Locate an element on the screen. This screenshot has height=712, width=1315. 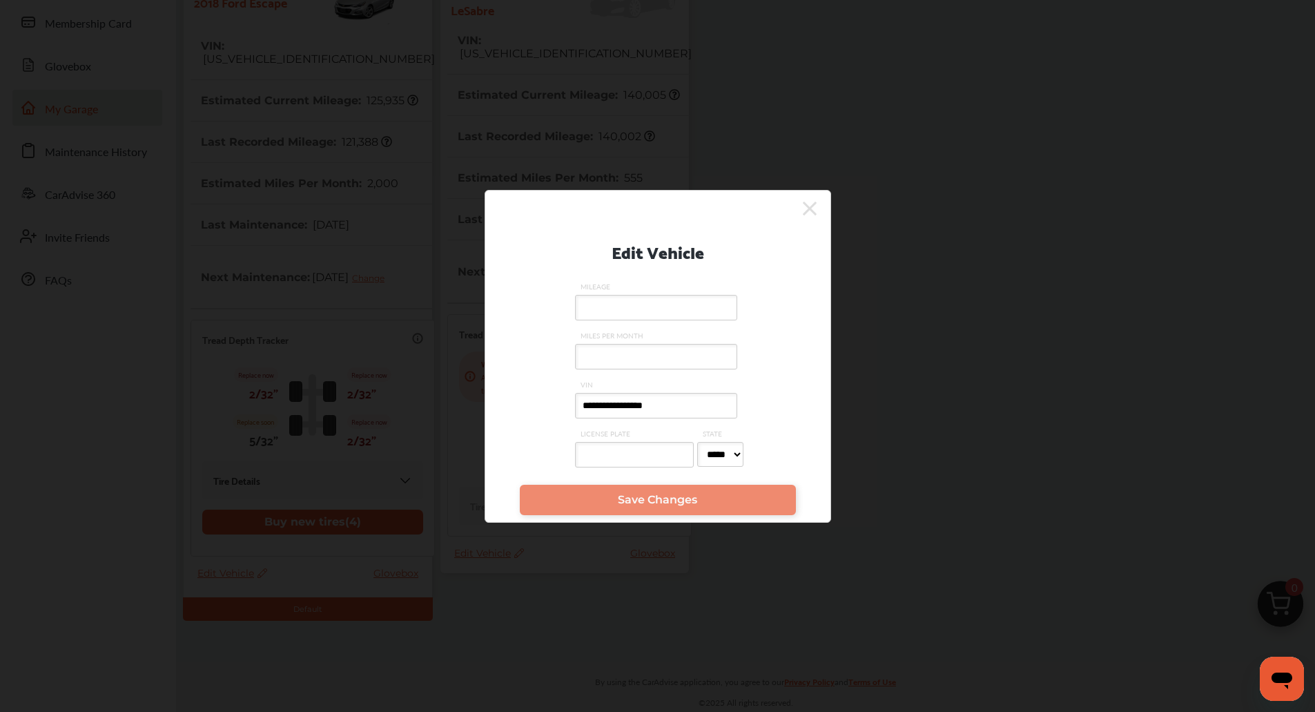
span: VIN is located at coordinates (658, 385).